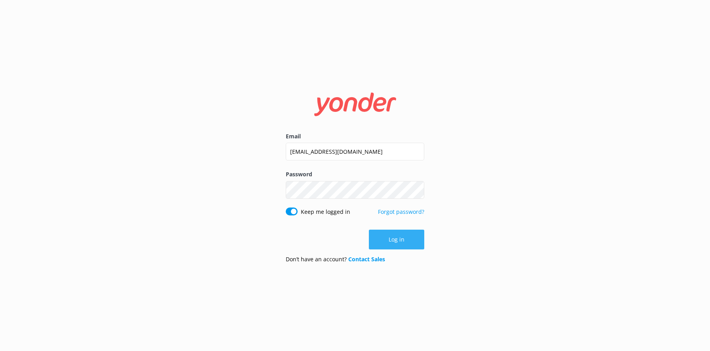 Image resolution: width=710 pixels, height=351 pixels. I want to click on a: Forgot password?, so click(401, 212).